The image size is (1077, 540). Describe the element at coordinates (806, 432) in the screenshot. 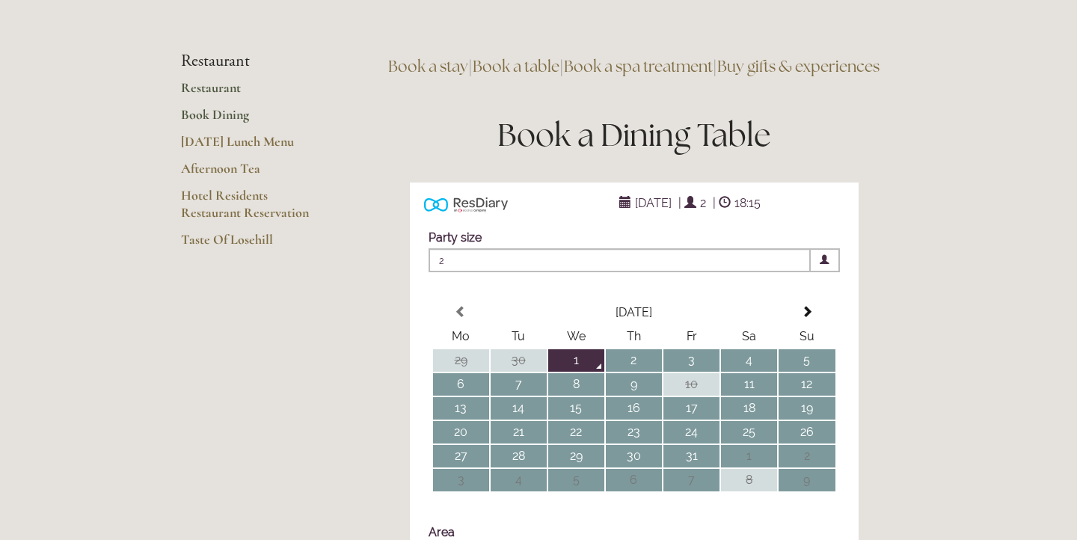

I see `td: 26` at that location.